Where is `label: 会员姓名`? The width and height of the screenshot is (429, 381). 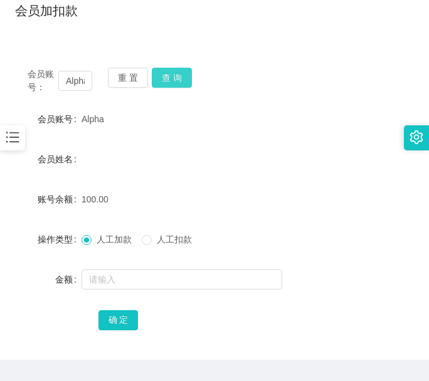 label: 会员姓名 is located at coordinates (60, 159).